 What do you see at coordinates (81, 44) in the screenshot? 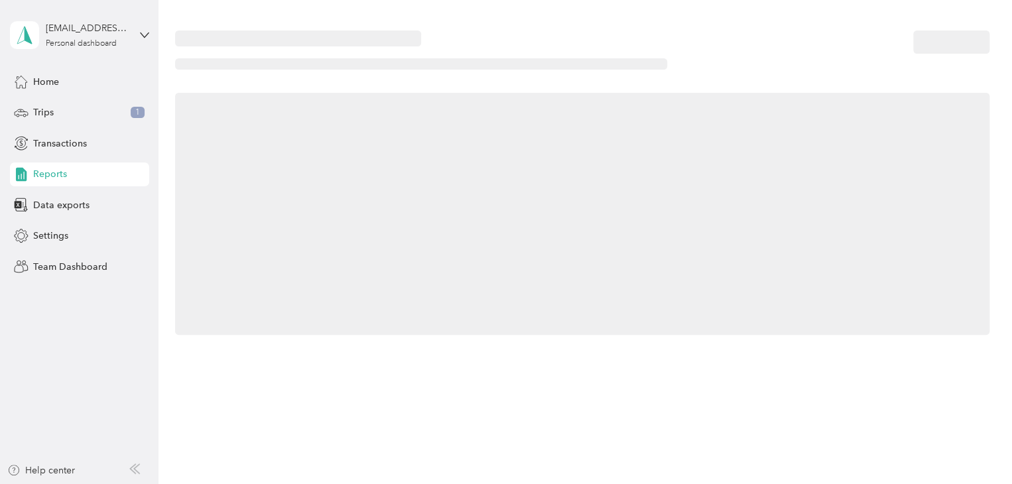
I see `div: Personal dashboard` at bounding box center [81, 44].